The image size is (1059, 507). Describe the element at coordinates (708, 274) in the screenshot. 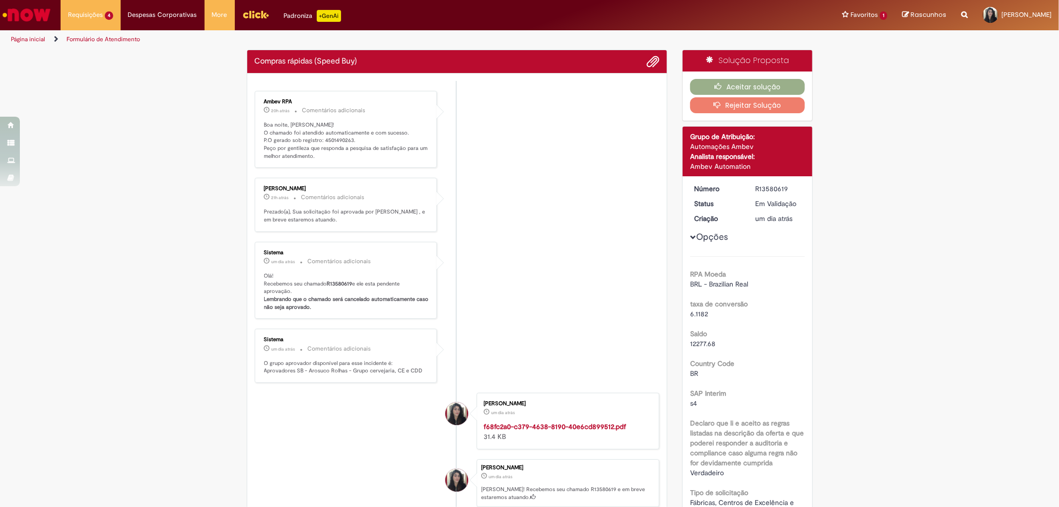

I see `b: RPA Moeda` at that location.